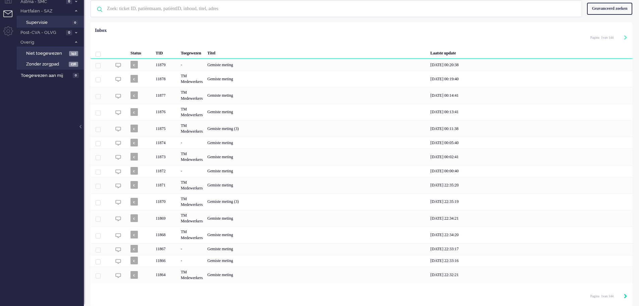 The height and width of the screenshot is (306, 639). Describe the element at coordinates (626, 38) in the screenshot. I see `div: Next` at that location.